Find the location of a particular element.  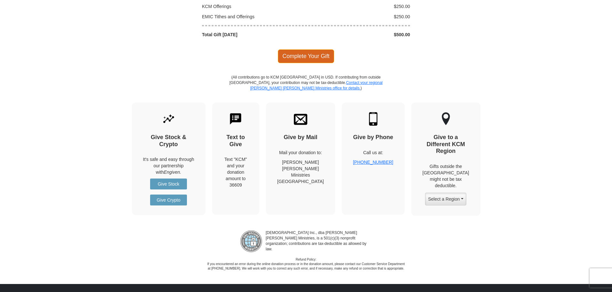

h4: Text to Give is located at coordinates (236, 141).